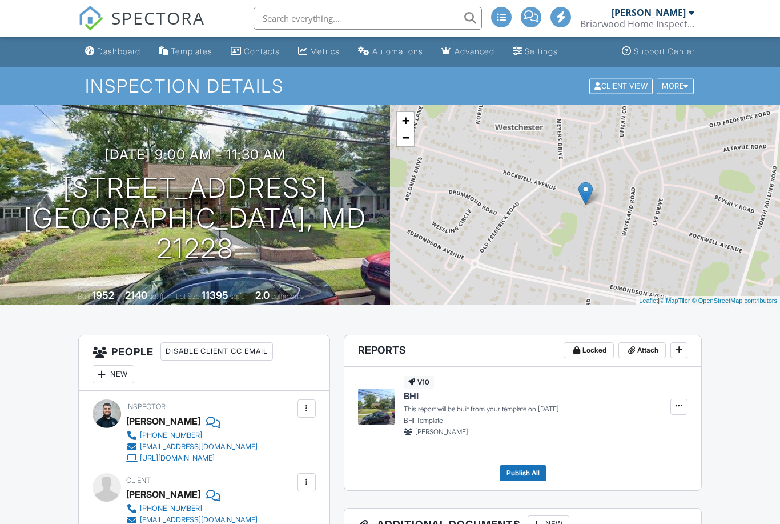 The height and width of the screenshot is (524, 780). I want to click on div: Disable Client CC Email, so click(217, 351).